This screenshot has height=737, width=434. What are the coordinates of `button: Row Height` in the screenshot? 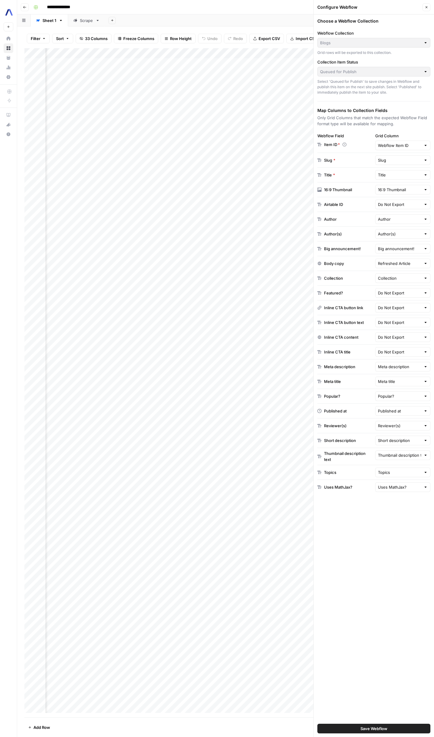 It's located at (178, 39).